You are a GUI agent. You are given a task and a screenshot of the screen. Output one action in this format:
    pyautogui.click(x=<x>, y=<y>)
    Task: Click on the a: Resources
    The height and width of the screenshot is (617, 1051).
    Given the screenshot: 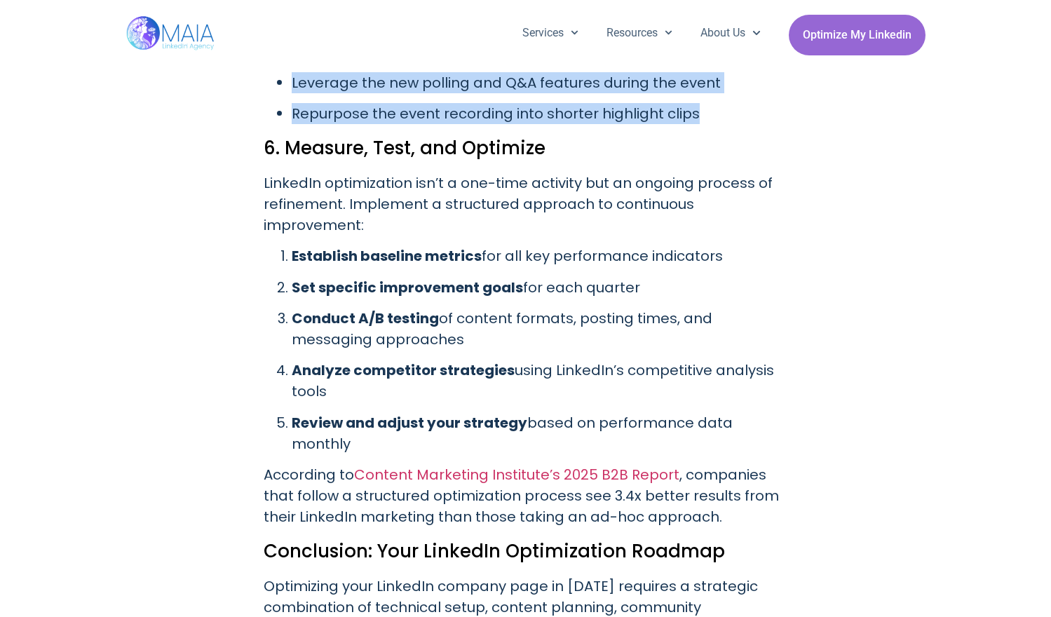 What is the action you would take?
    pyautogui.click(x=639, y=33)
    